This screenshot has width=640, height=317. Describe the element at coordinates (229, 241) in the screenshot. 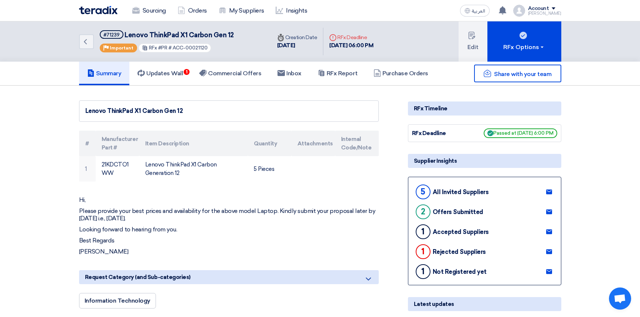

I see `p: Best Regards` at that location.